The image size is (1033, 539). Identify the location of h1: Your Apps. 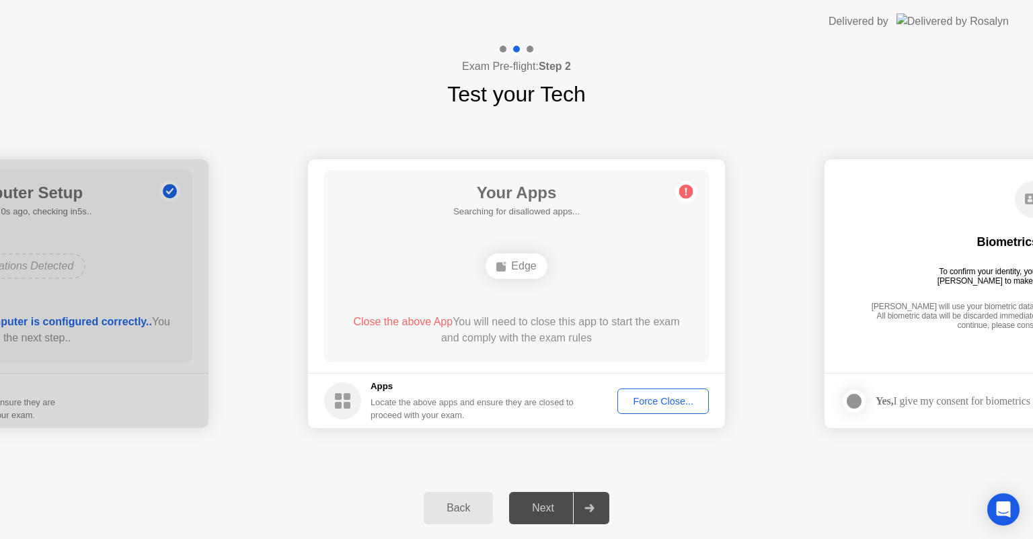
(516, 193).